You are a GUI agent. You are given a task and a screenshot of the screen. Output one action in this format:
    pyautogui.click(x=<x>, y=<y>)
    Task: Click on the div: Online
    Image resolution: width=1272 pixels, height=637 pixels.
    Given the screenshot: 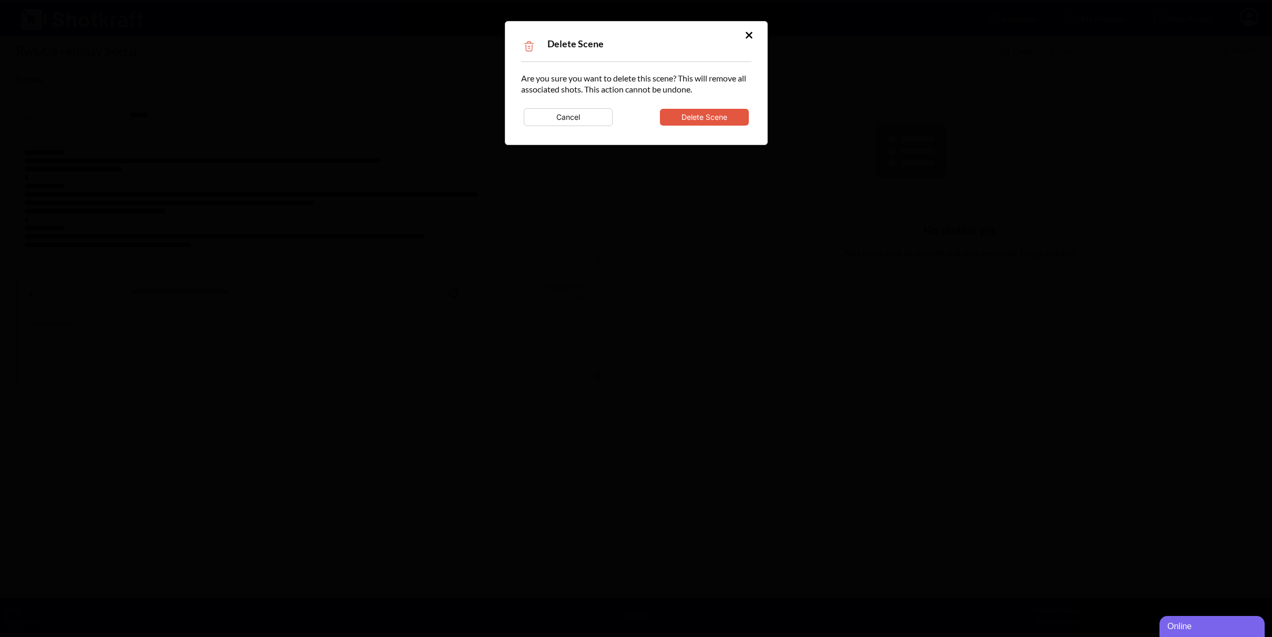 What is the action you would take?
    pyautogui.click(x=53, y=13)
    